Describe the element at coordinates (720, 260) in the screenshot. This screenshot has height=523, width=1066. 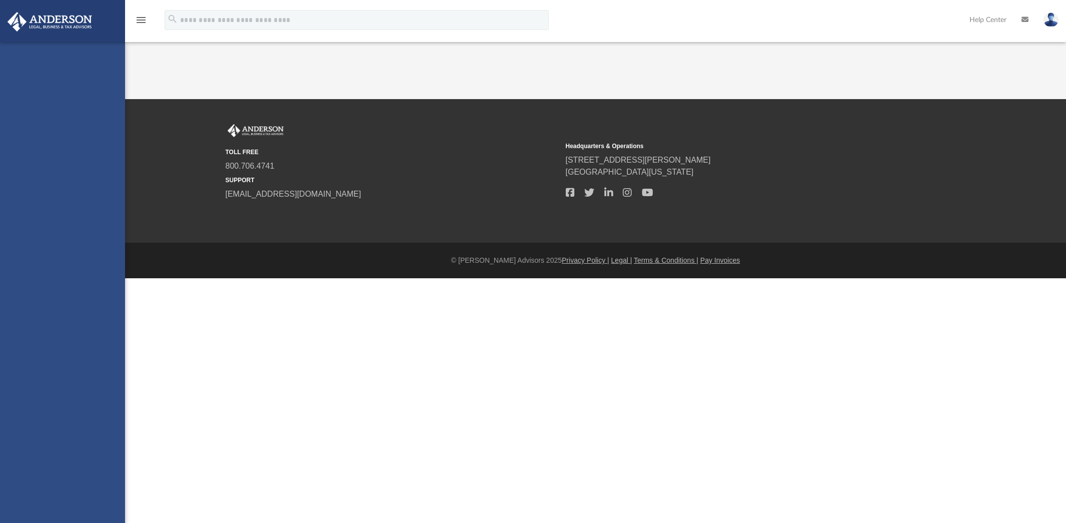
I see `a: Pay Invoices` at that location.